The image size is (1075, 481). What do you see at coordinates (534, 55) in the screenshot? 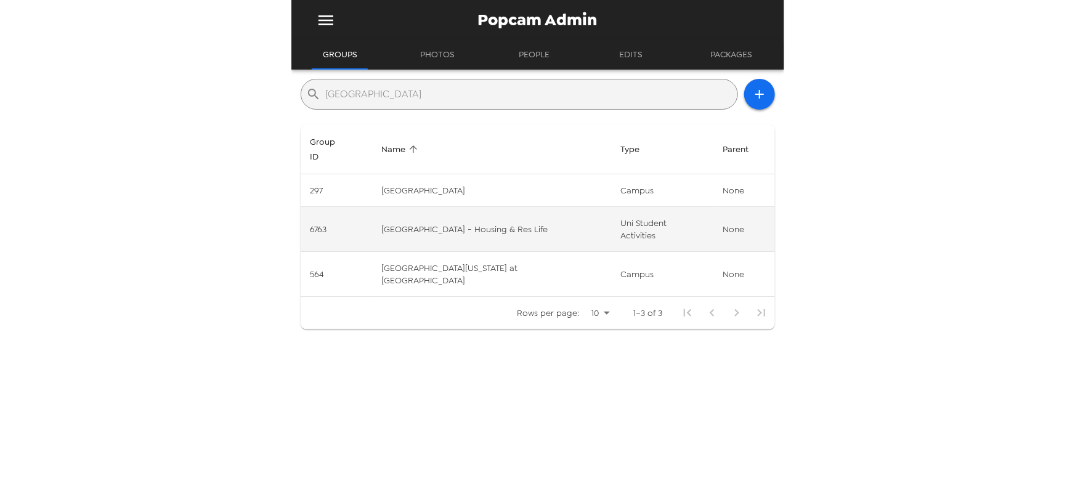
I see `button: People` at bounding box center [534, 55].